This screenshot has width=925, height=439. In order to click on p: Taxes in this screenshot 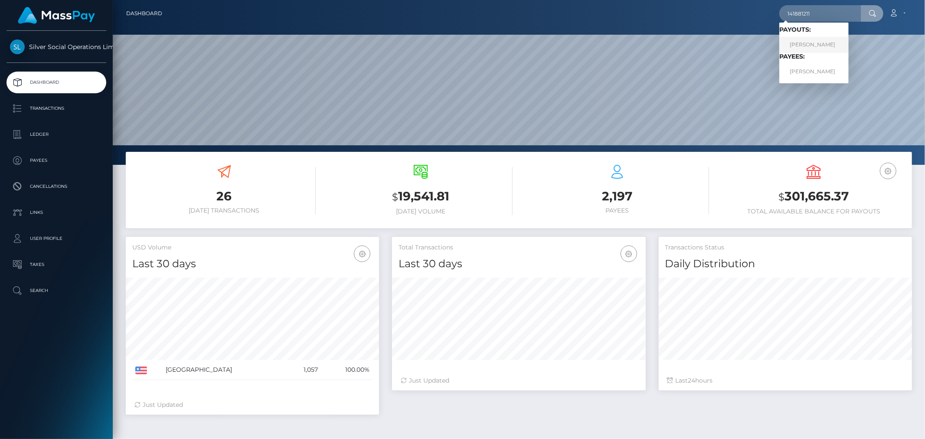, I will do `click(56, 265)`.